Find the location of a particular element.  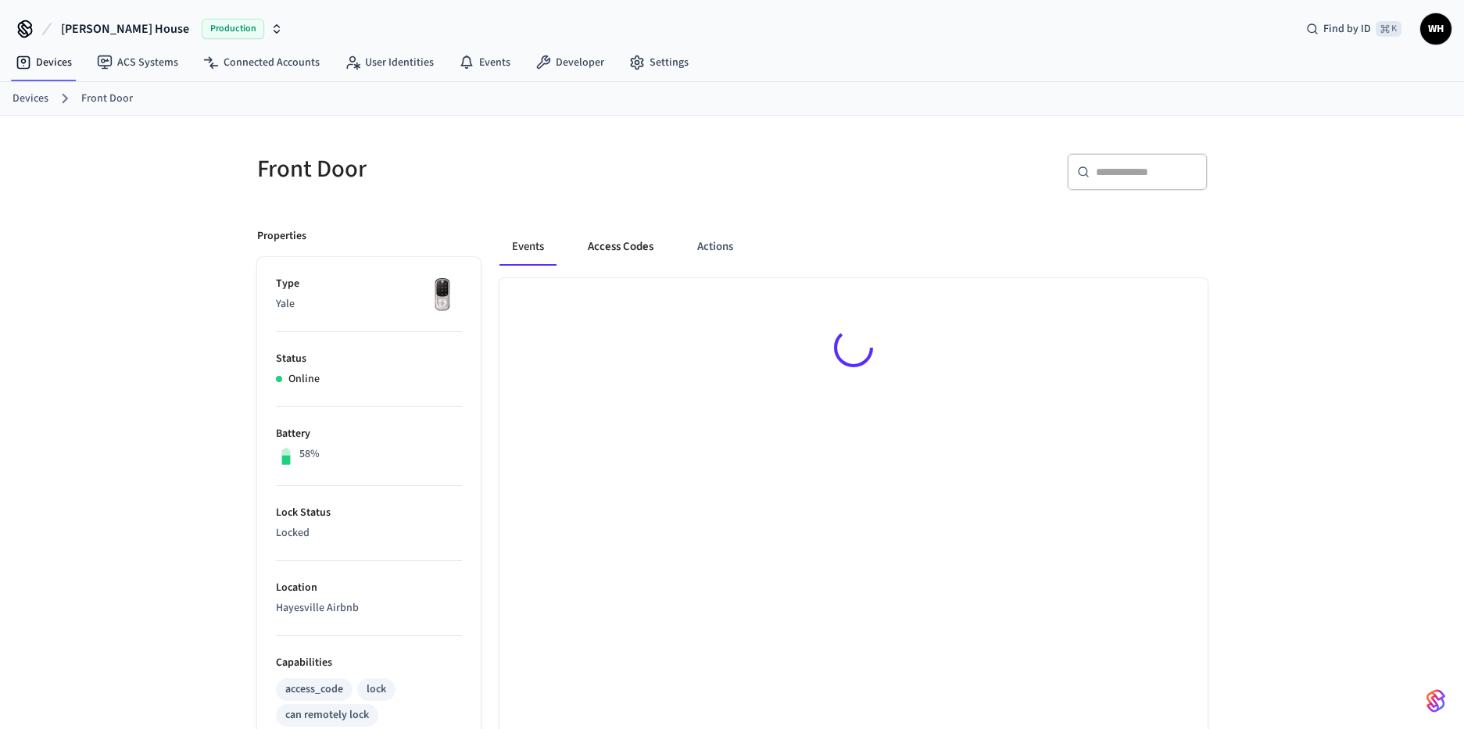

div: access_code is located at coordinates (314, 689).